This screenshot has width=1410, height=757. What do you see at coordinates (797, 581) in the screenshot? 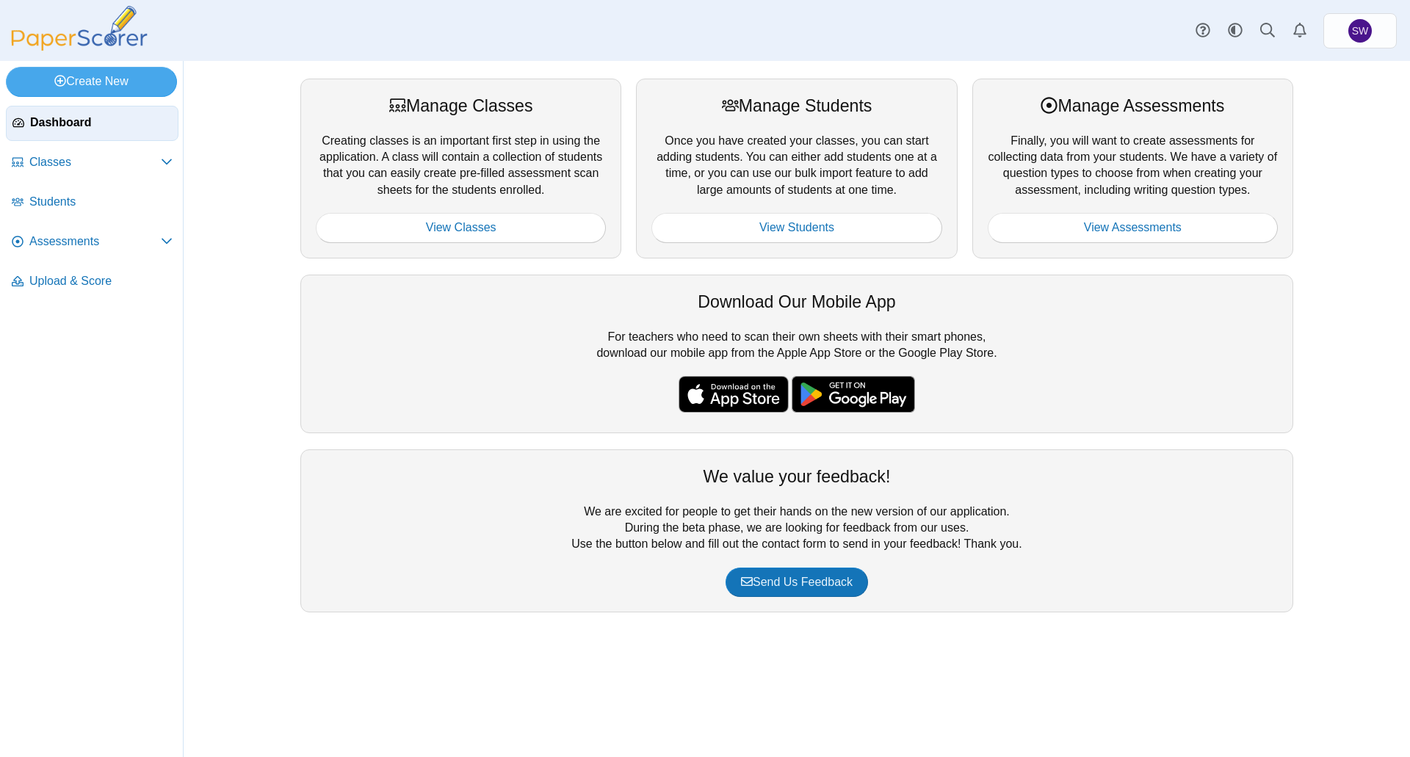
I see `span: Send Us Feedback` at bounding box center [797, 581].